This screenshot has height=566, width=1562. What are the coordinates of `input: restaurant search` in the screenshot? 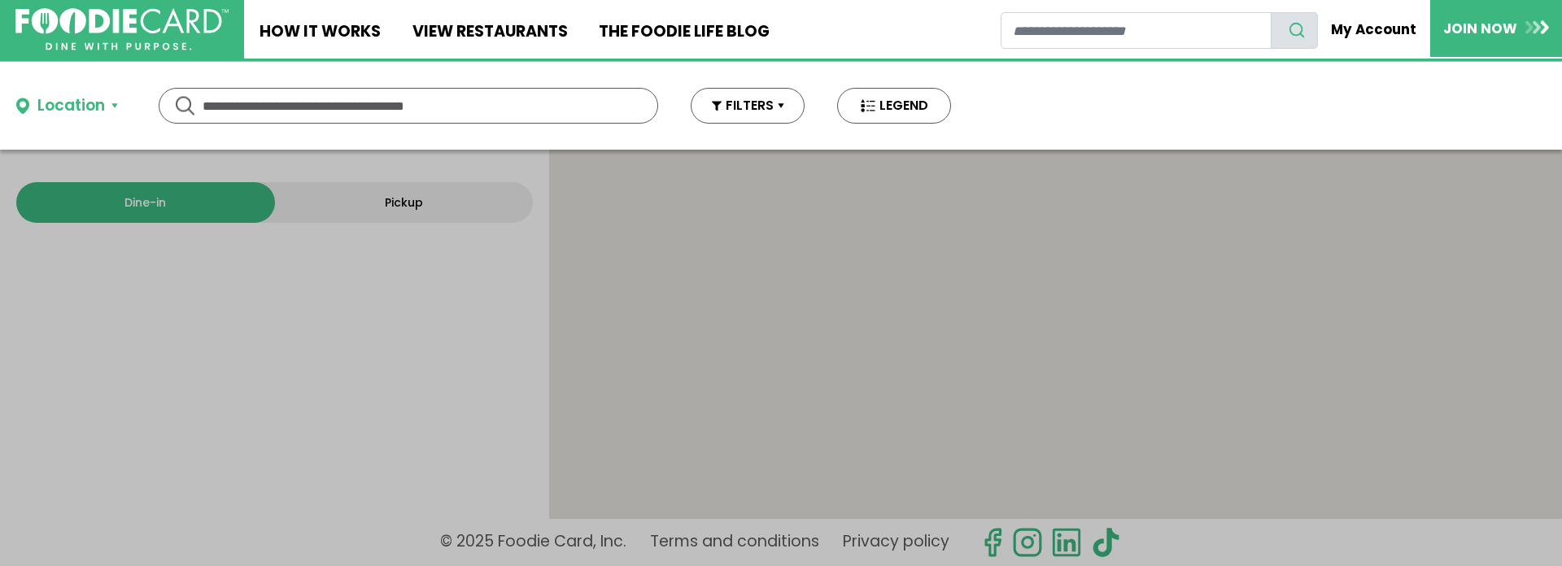 It's located at (1136, 30).